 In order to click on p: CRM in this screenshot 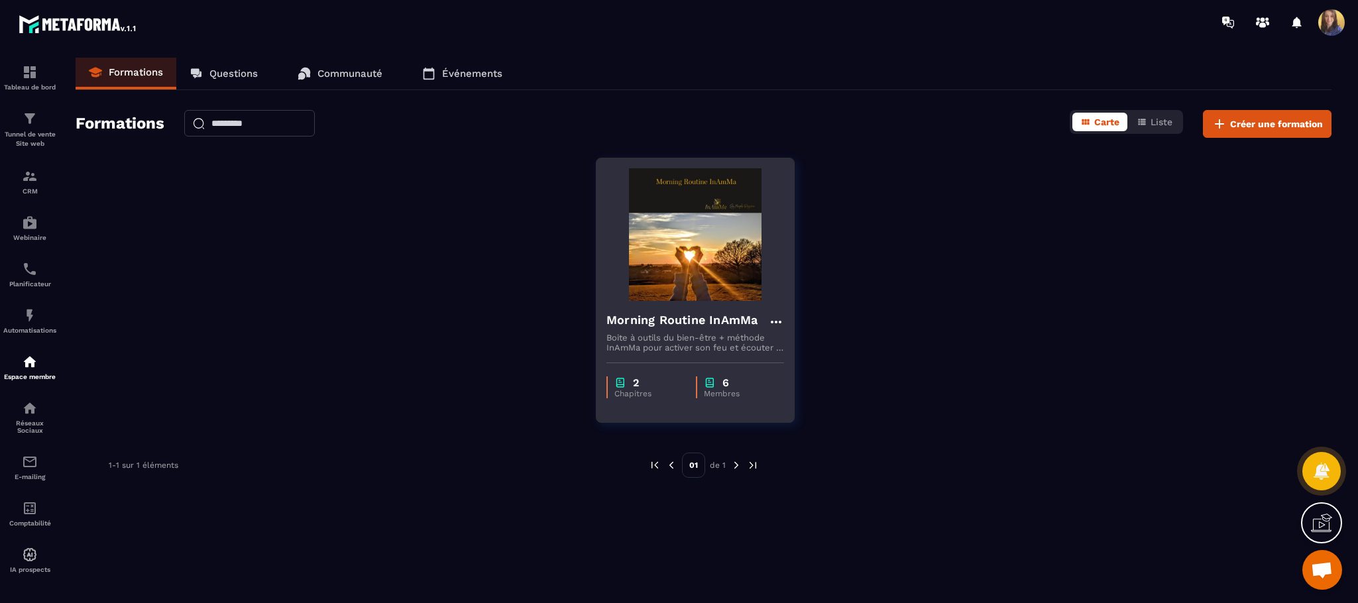, I will do `click(30, 191)`.